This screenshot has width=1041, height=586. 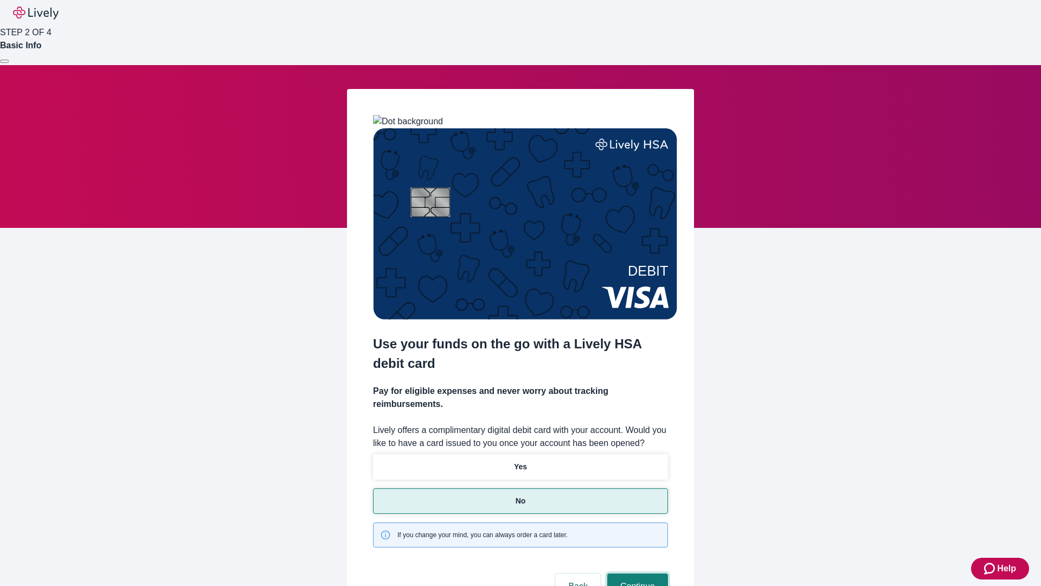 I want to click on button: Yes, so click(x=520, y=466).